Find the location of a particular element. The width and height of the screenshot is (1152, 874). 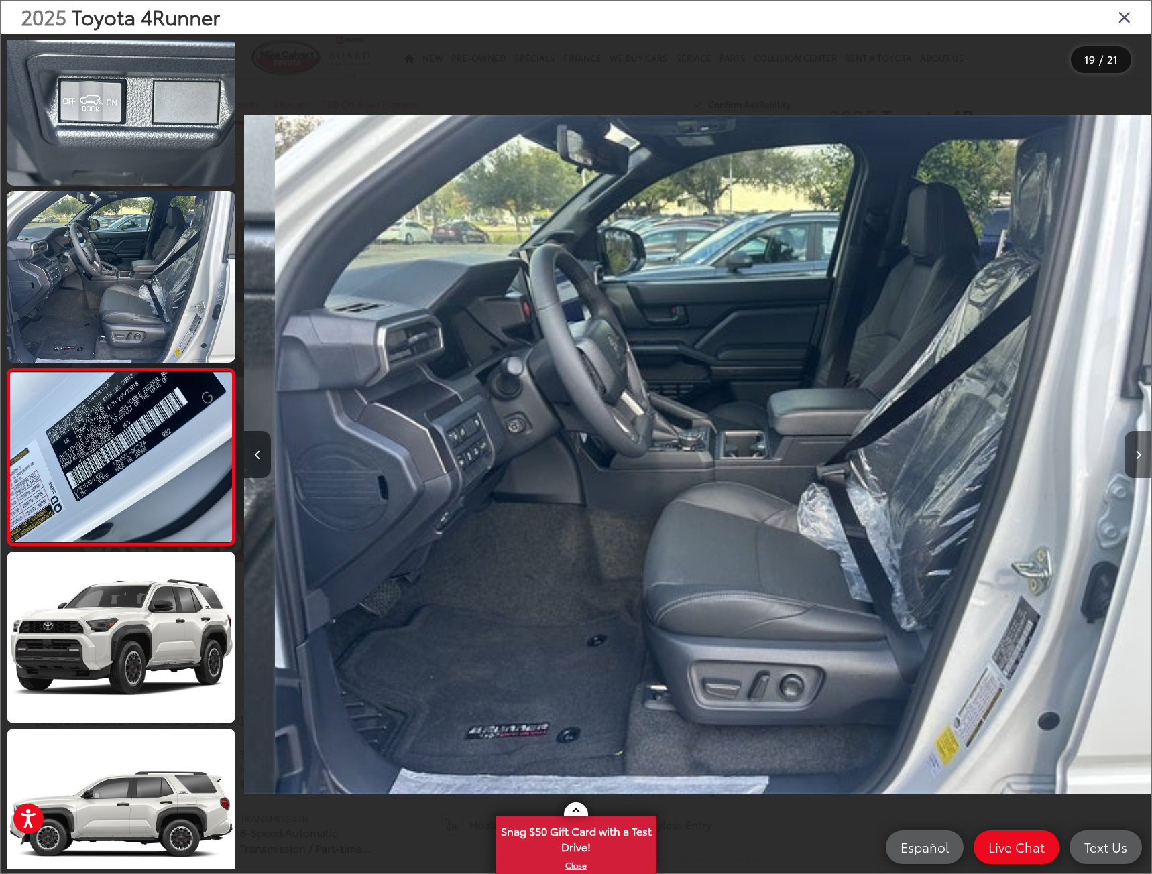

a: Text Us is located at coordinates (1106, 847).